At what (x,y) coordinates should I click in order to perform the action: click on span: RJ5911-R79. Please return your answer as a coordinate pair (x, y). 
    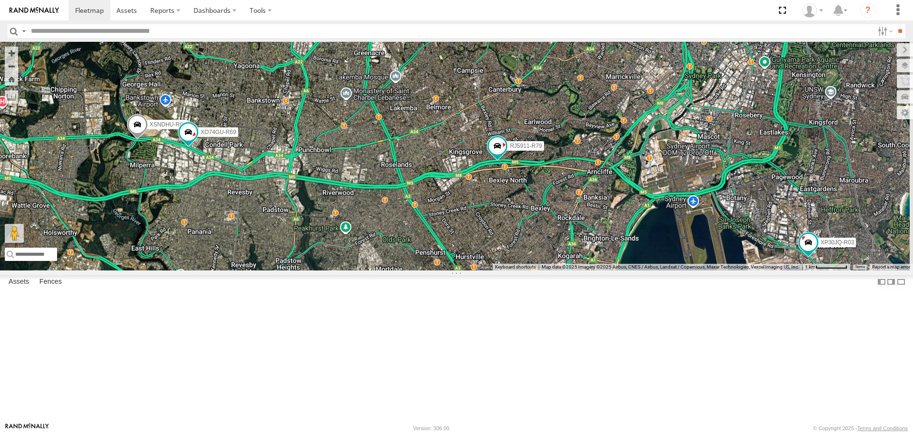
    Looking at the image, I should click on (525, 146).